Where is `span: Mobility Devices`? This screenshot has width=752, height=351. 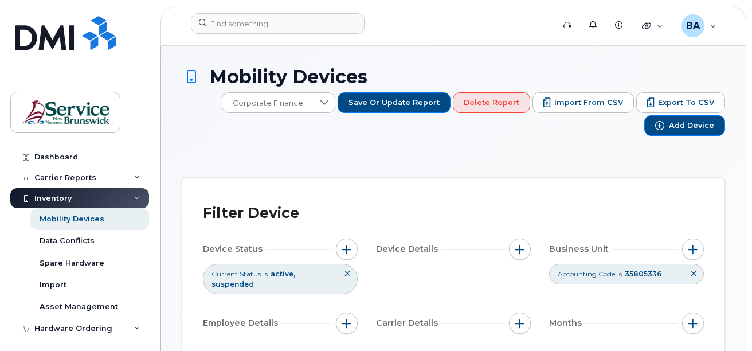
span: Mobility Devices is located at coordinates (288, 76).